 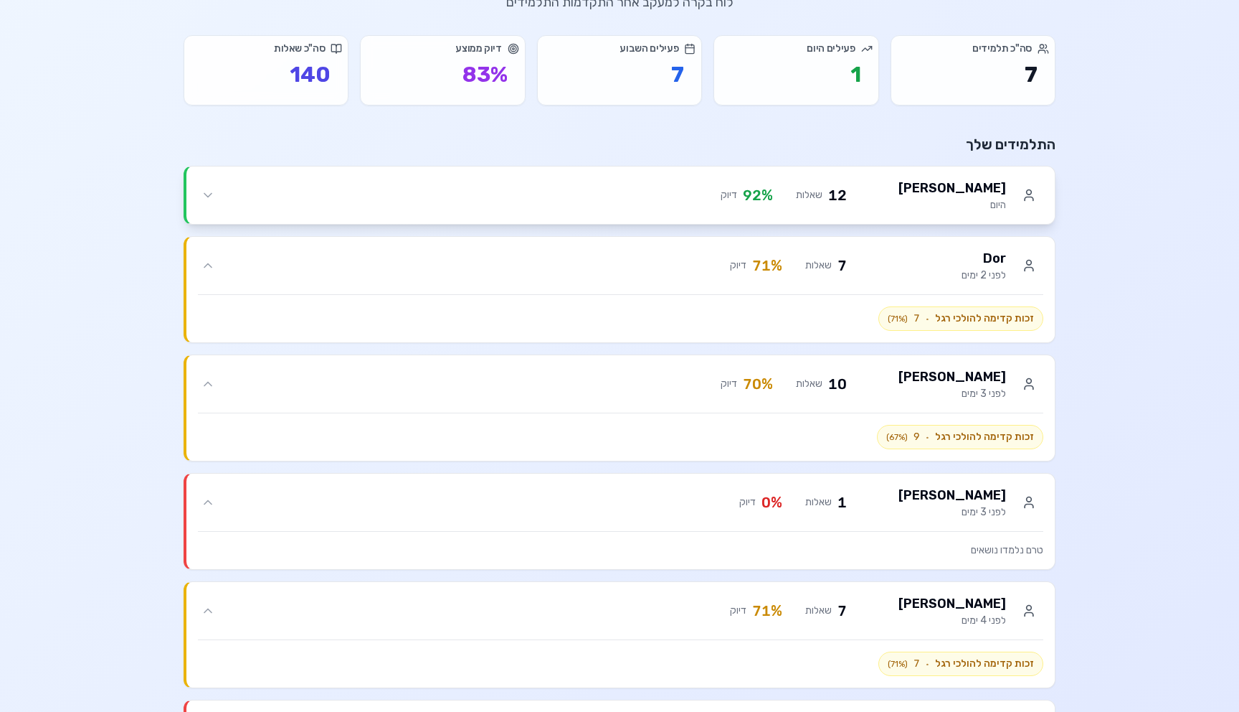 I want to click on span: 0 %, so click(x=772, y=502).